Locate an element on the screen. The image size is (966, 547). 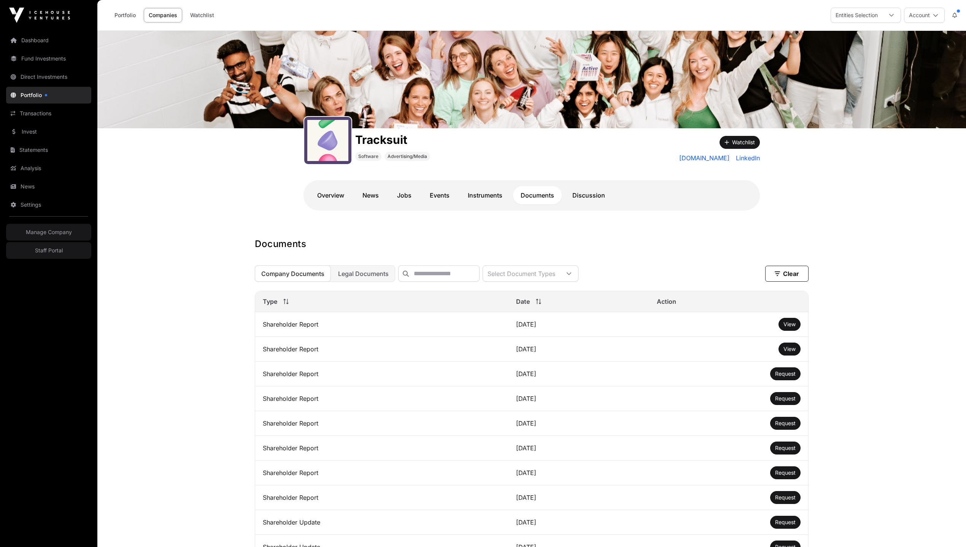
span: Advertising/Media is located at coordinates (407, 156).